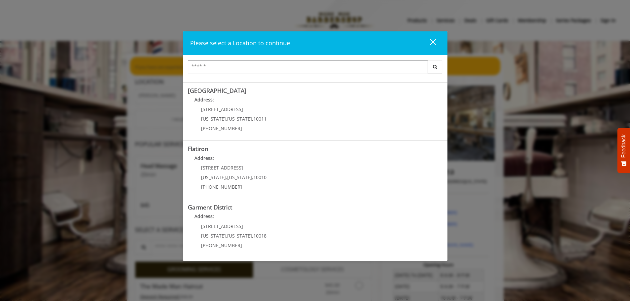 This screenshot has width=630, height=301. What do you see at coordinates (429, 43) in the screenshot?
I see `button: close dialog` at bounding box center [429, 43].